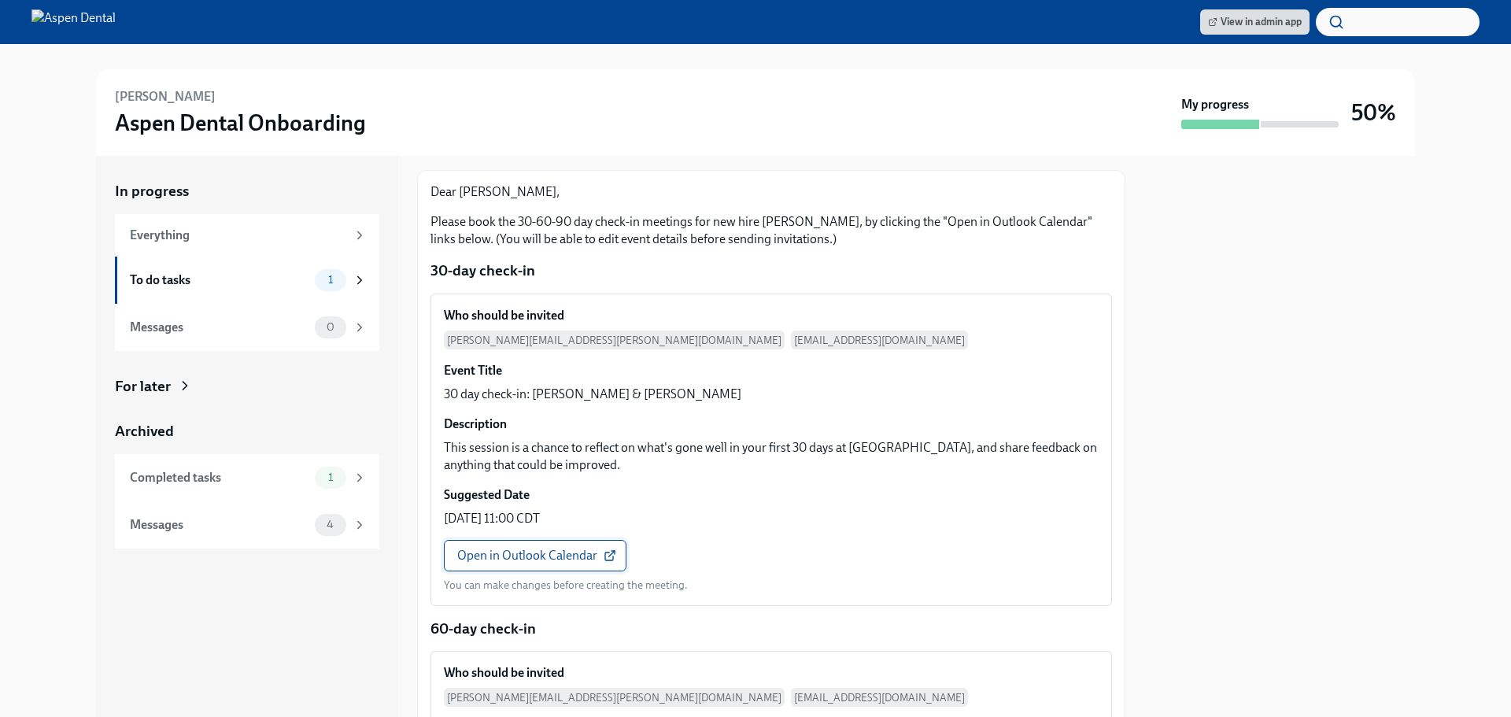  Describe the element at coordinates (535, 556) in the screenshot. I see `span: Open in Outlook Calendar` at that location.